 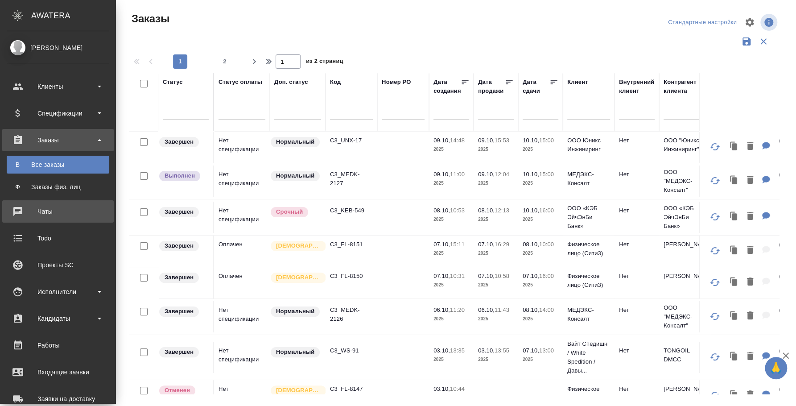 I want to click on p: 10:44, so click(x=457, y=388).